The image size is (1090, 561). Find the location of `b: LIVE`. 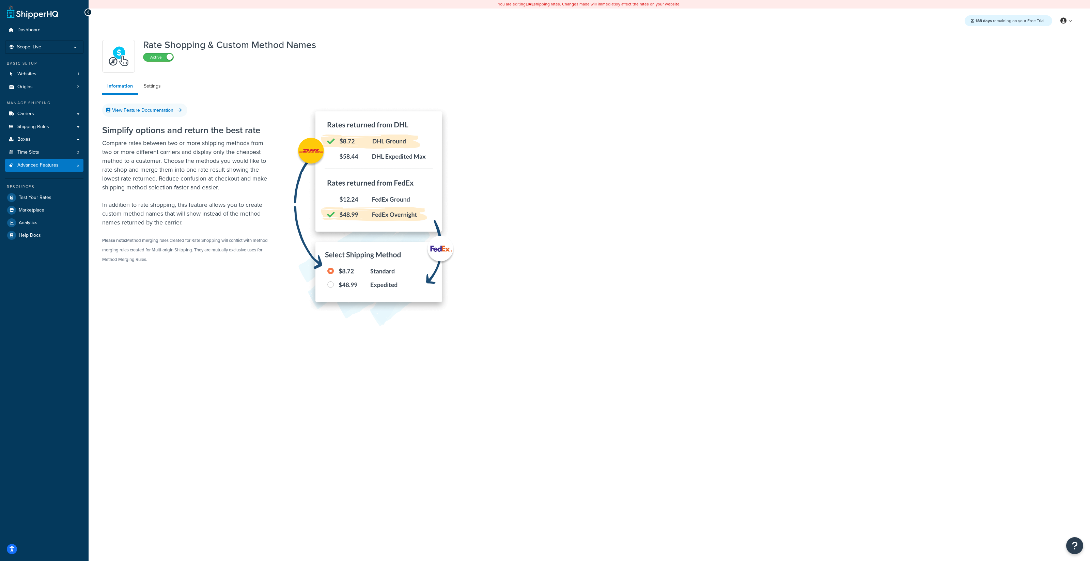

b: LIVE is located at coordinates (530, 4).